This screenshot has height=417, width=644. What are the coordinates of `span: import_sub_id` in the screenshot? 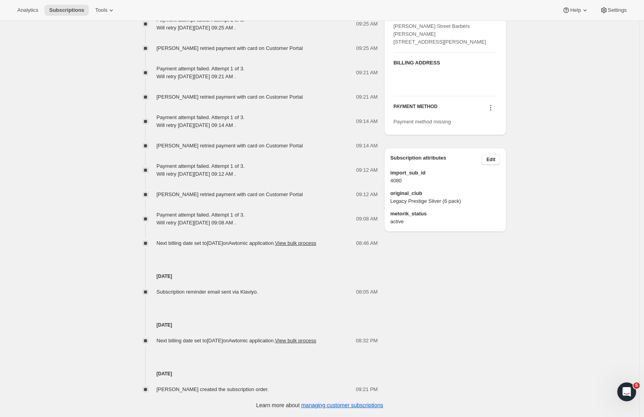 It's located at (445, 173).